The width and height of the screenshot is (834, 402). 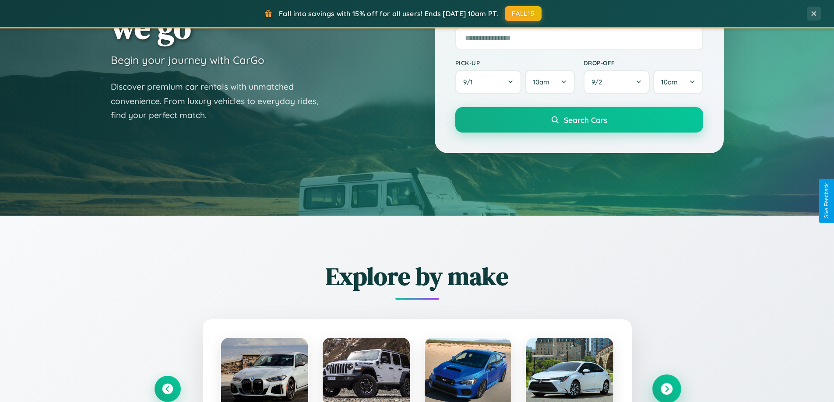 I want to click on h2: Explore by make, so click(x=417, y=276).